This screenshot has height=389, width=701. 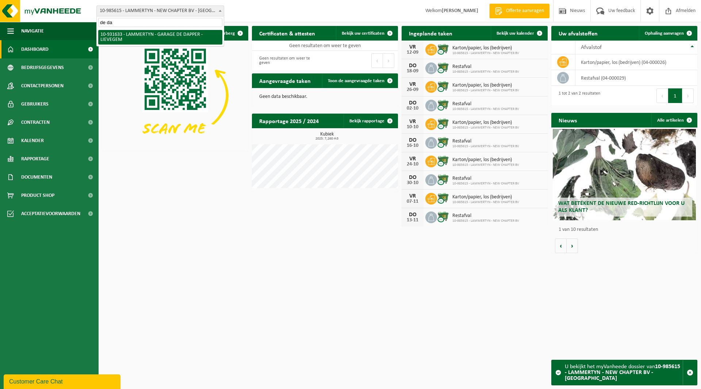 I want to click on button: 1, so click(x=675, y=96).